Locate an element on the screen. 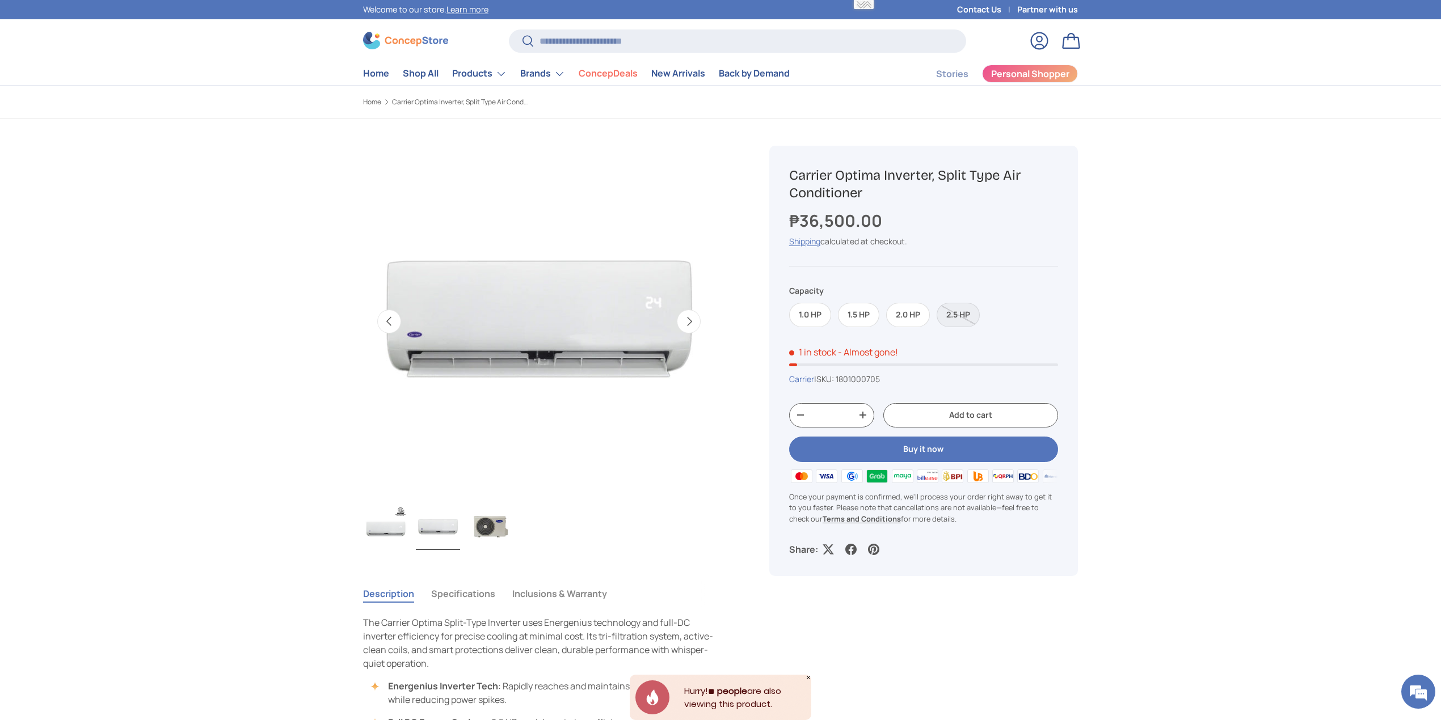 The width and height of the screenshot is (1441, 720). nav: Secondary is located at coordinates (993, 74).